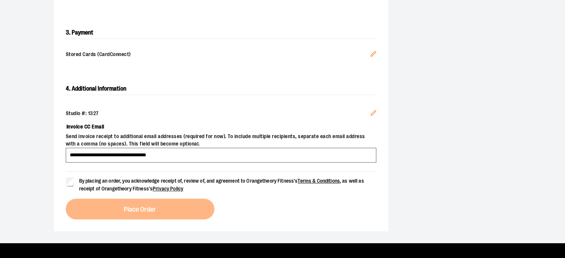 The width and height of the screenshot is (565, 258). What do you see at coordinates (319, 181) in the screenshot?
I see `a: Terms & Conditions` at bounding box center [319, 181].